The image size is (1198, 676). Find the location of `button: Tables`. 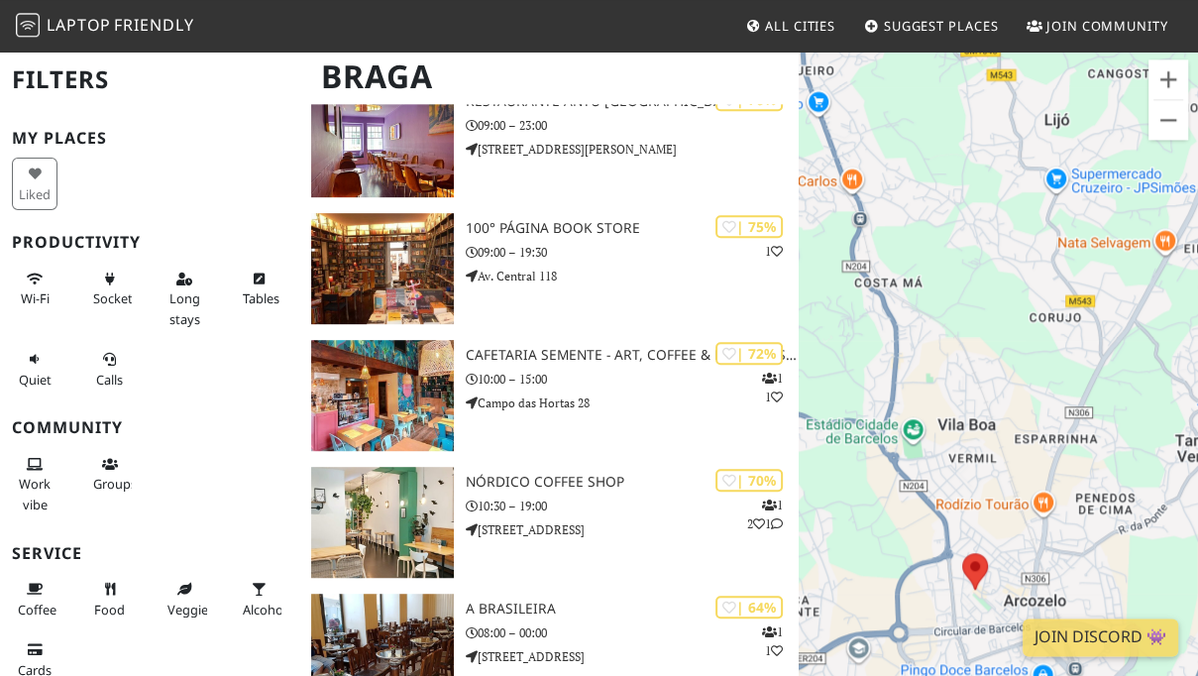

button: Tables is located at coordinates (260, 288).